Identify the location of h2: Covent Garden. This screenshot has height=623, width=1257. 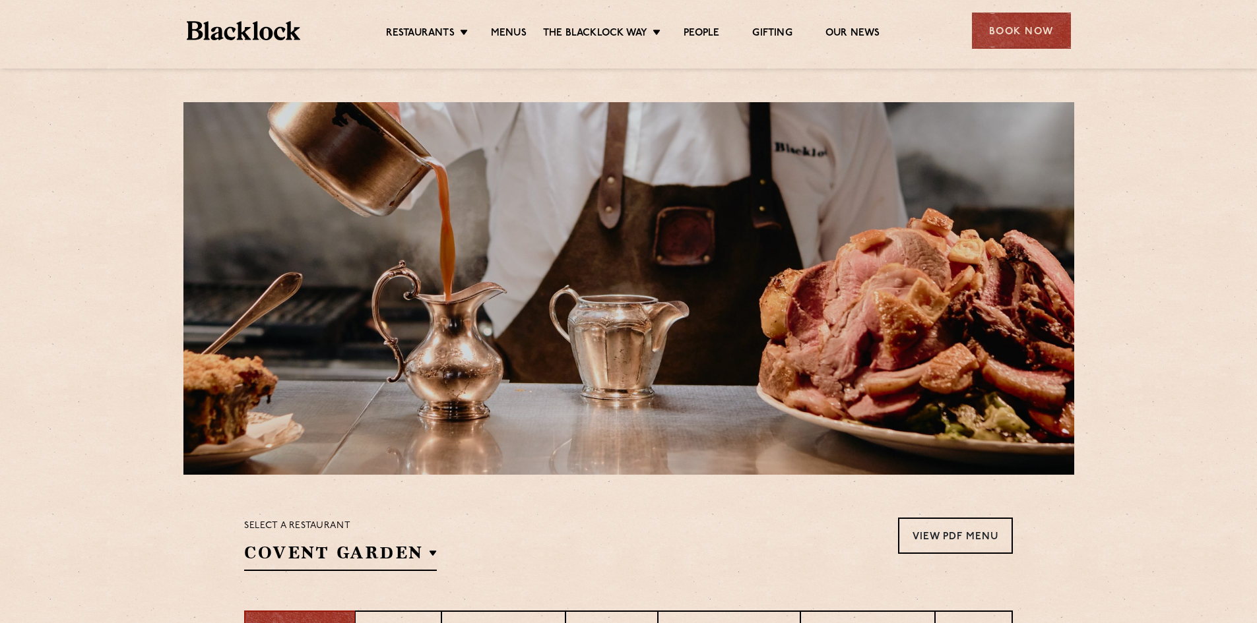
(340, 556).